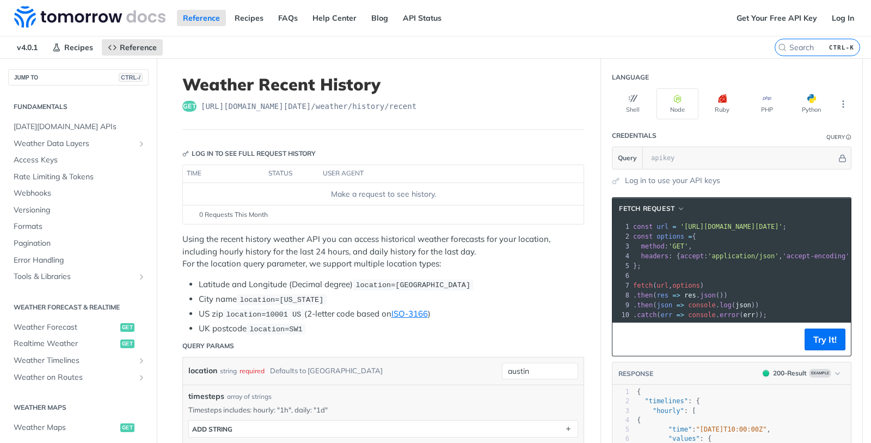  What do you see at coordinates (206, 396) in the screenshot?
I see `span: timesteps` at bounding box center [206, 396].